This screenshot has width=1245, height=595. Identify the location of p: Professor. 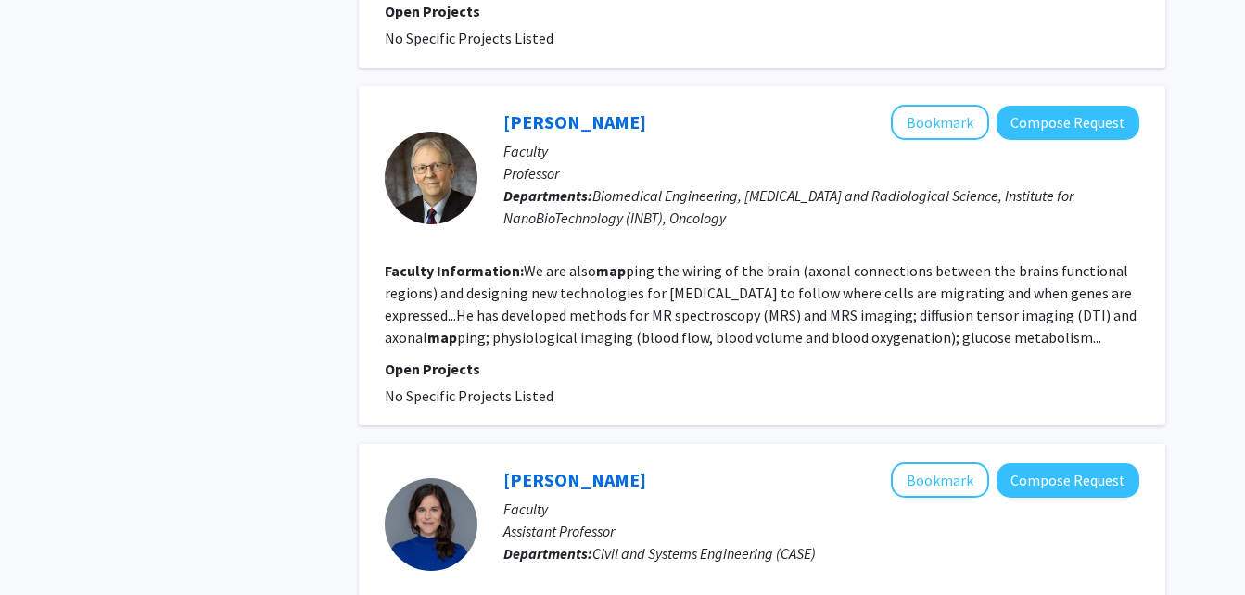
(822, 173).